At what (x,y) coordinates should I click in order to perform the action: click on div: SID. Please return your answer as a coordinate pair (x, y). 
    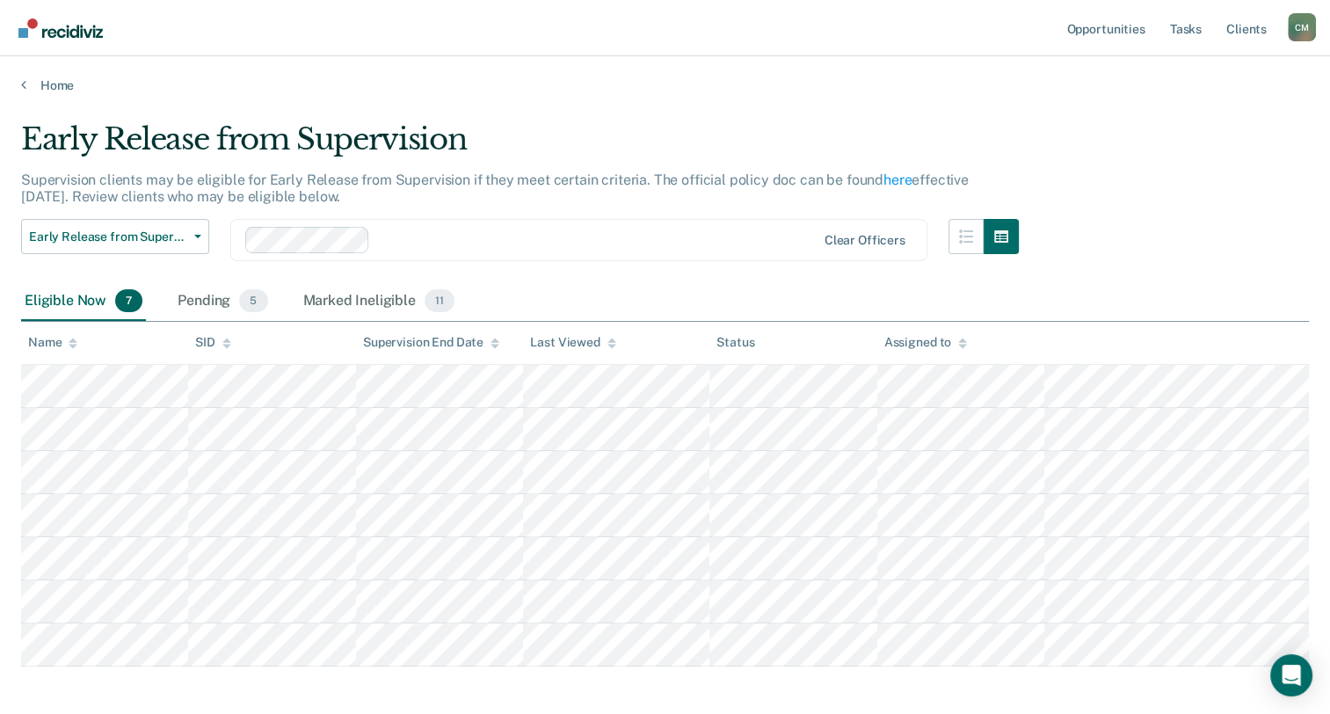
    Looking at the image, I should click on (213, 342).